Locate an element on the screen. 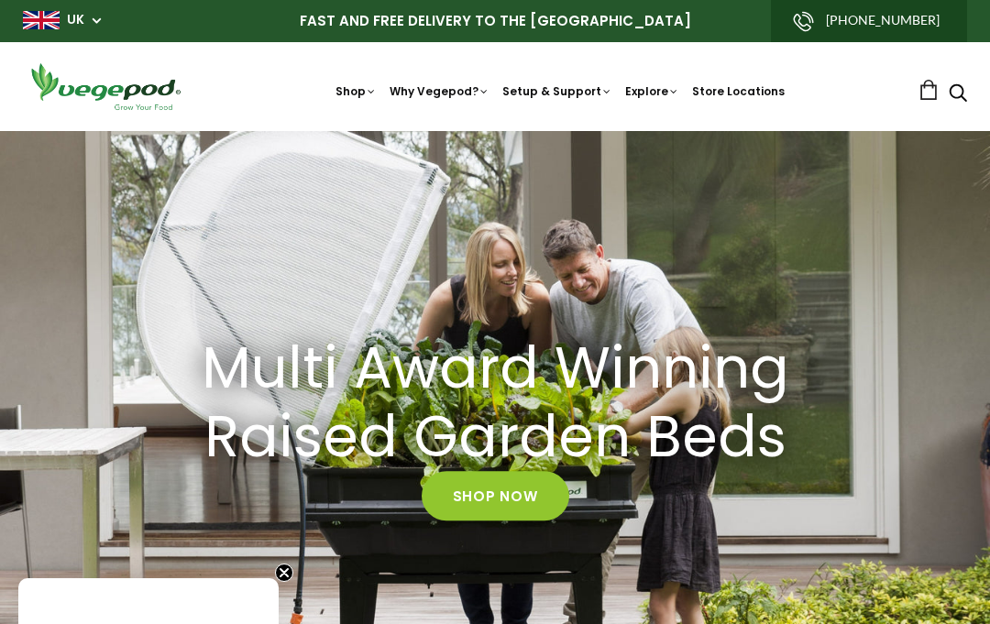 This screenshot has height=624, width=990. a: Setup & Support is located at coordinates (557, 91).